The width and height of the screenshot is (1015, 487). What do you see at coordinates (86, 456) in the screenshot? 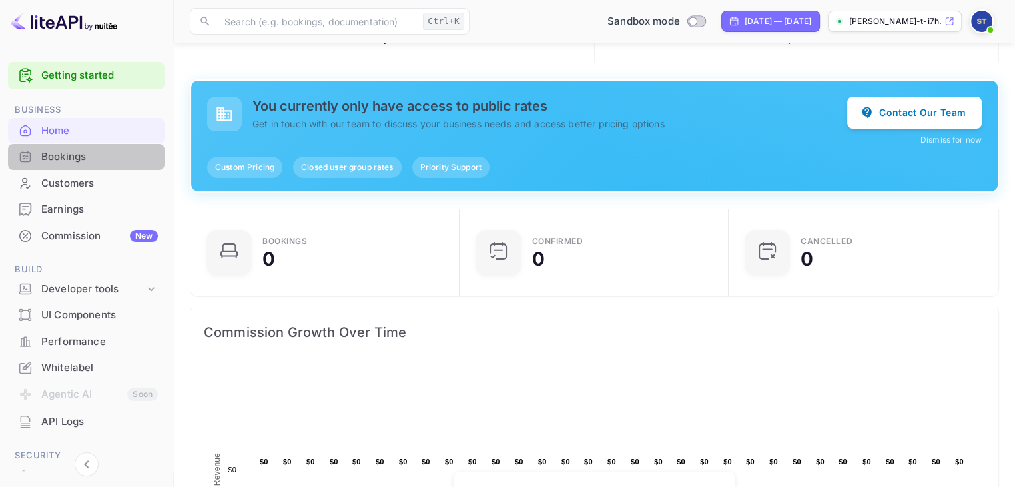
I see `span: Security` at bounding box center [86, 456].